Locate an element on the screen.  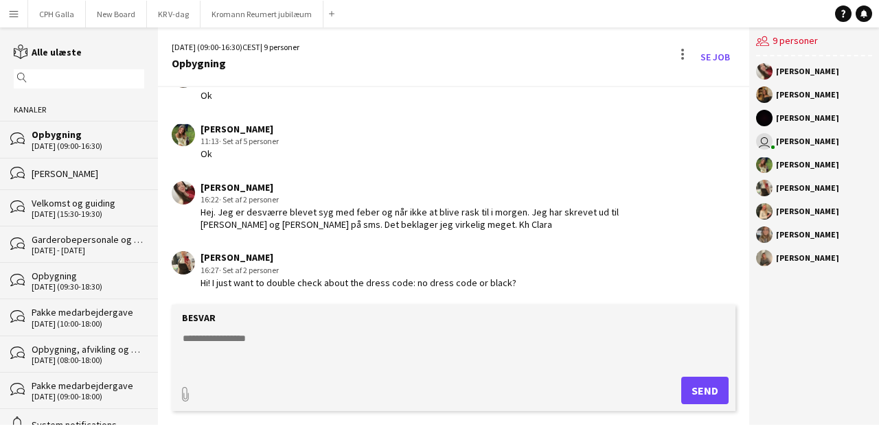
button: KR V-dag is located at coordinates (174, 14).